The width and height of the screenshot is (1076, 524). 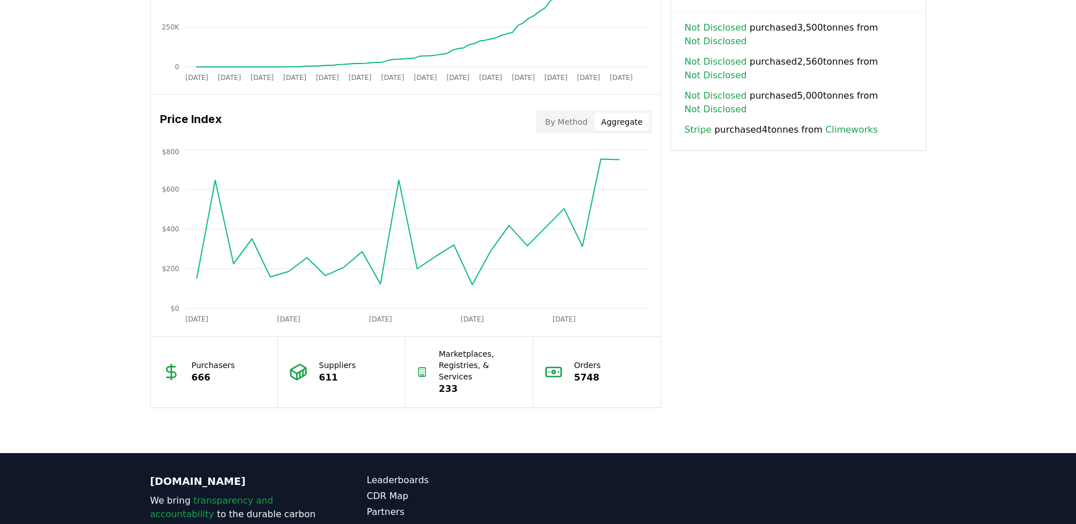 I want to click on tspan: 0, so click(x=177, y=67).